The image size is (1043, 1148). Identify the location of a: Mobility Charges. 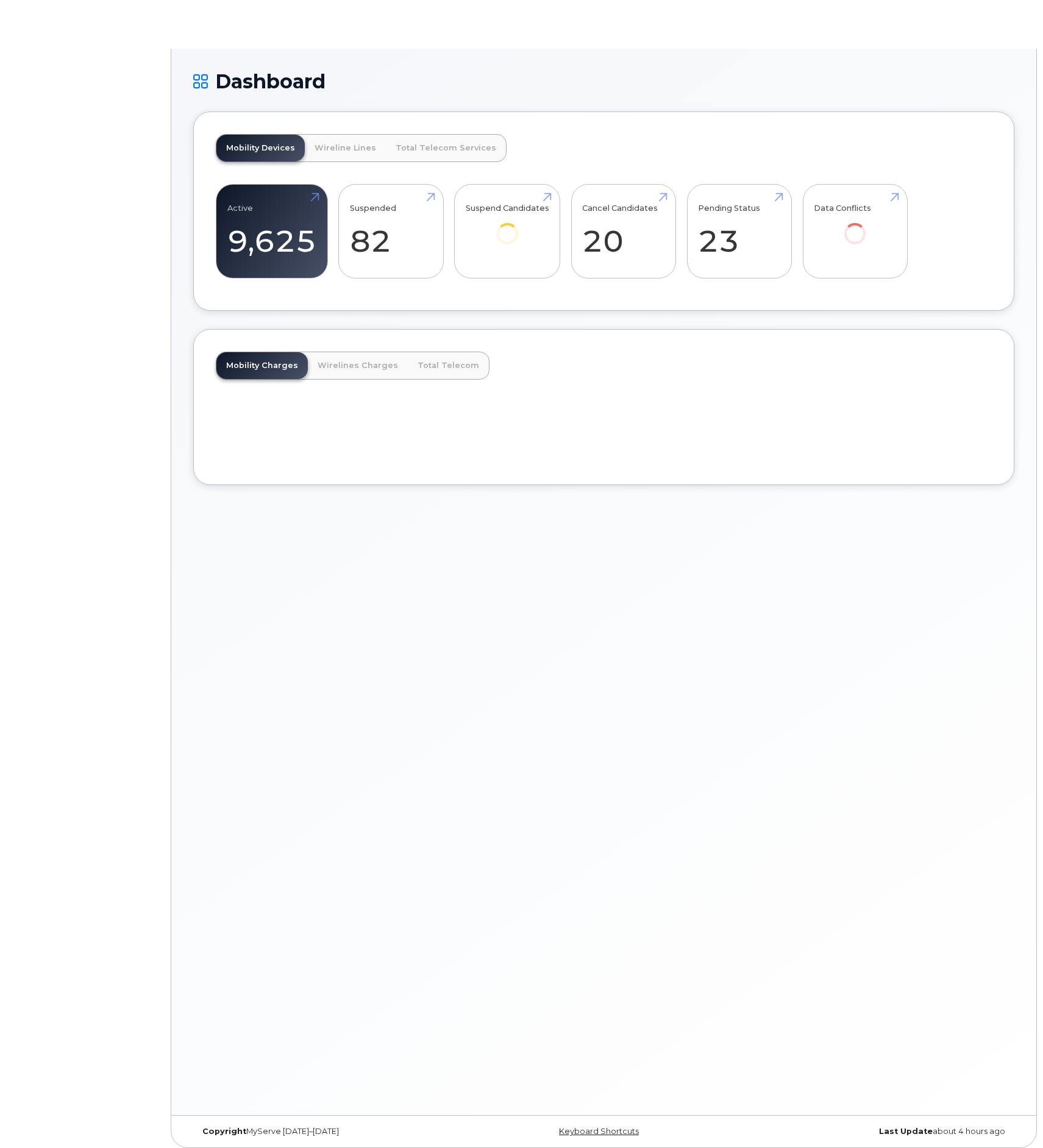
(262, 365).